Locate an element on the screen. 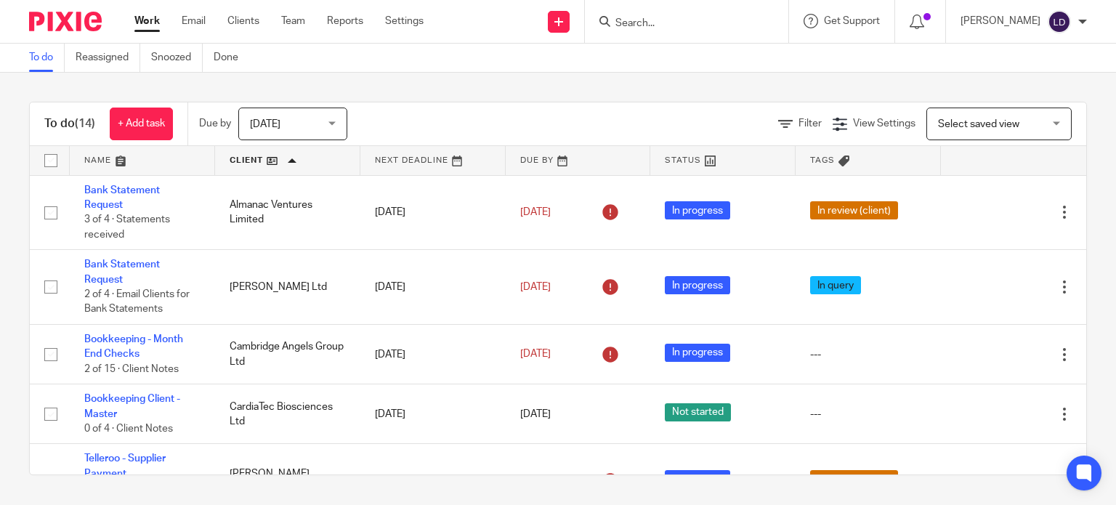 The height and width of the screenshot is (505, 1116). span: View Settings is located at coordinates (885, 124).